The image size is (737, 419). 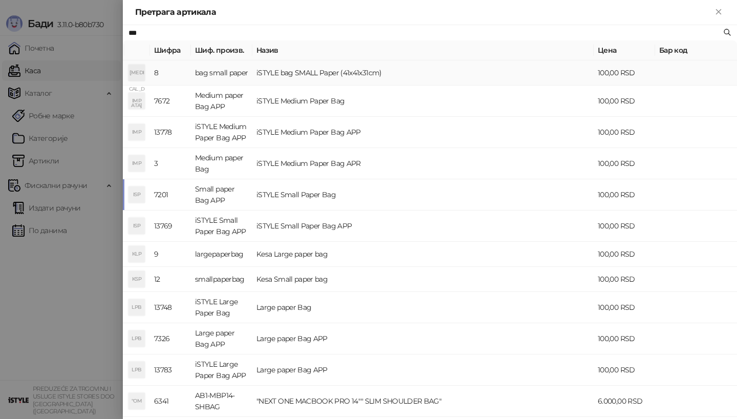 What do you see at coordinates (222, 279) in the screenshot?
I see `td: smallpaperbag` at bounding box center [222, 279].